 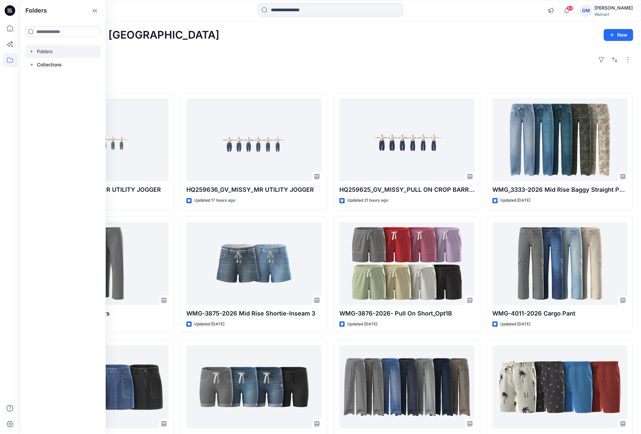 What do you see at coordinates (560, 314) in the screenshot?
I see `p: WMG-4011-2026 Cargo Pant` at bounding box center [560, 314].